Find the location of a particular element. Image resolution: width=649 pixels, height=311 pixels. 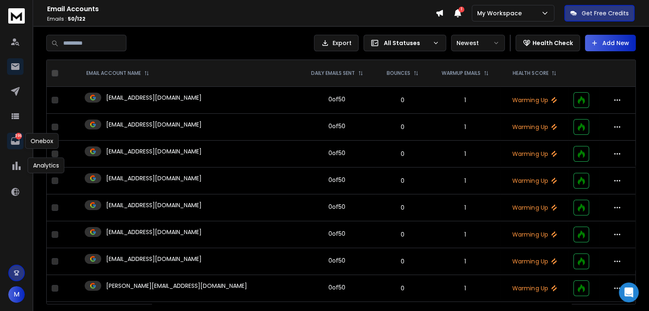

img: logo is located at coordinates (17, 16).